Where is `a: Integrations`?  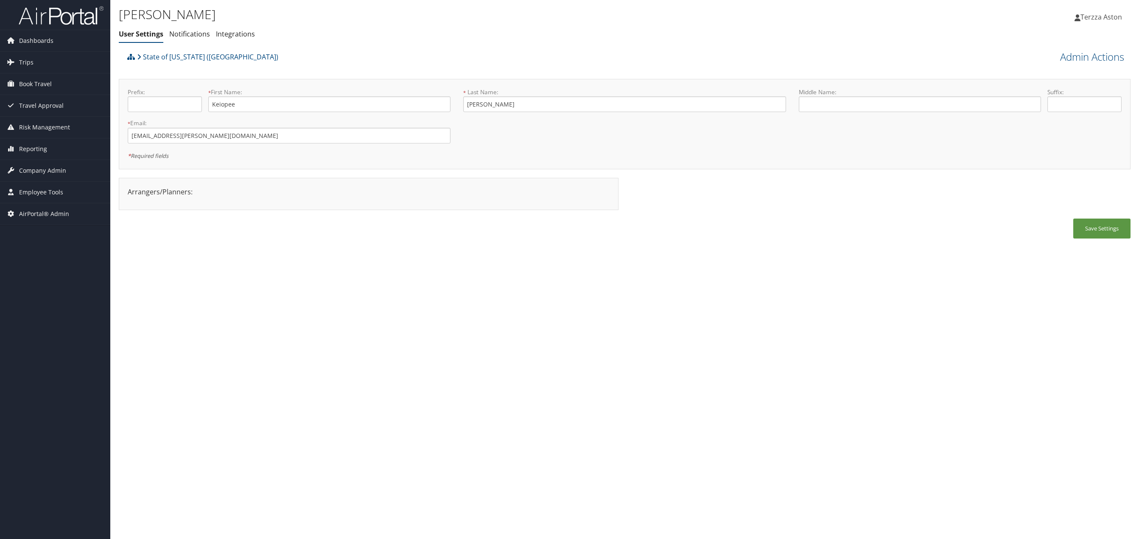
a: Integrations is located at coordinates (236, 34).